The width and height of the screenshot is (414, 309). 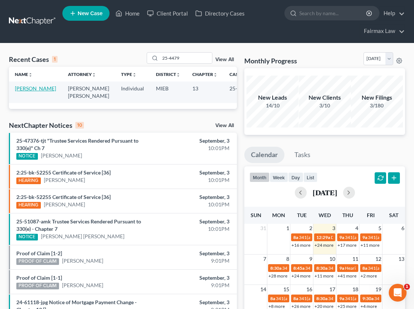 What do you see at coordinates (332, 259) in the screenshot?
I see `span: 10` at bounding box center [332, 259].